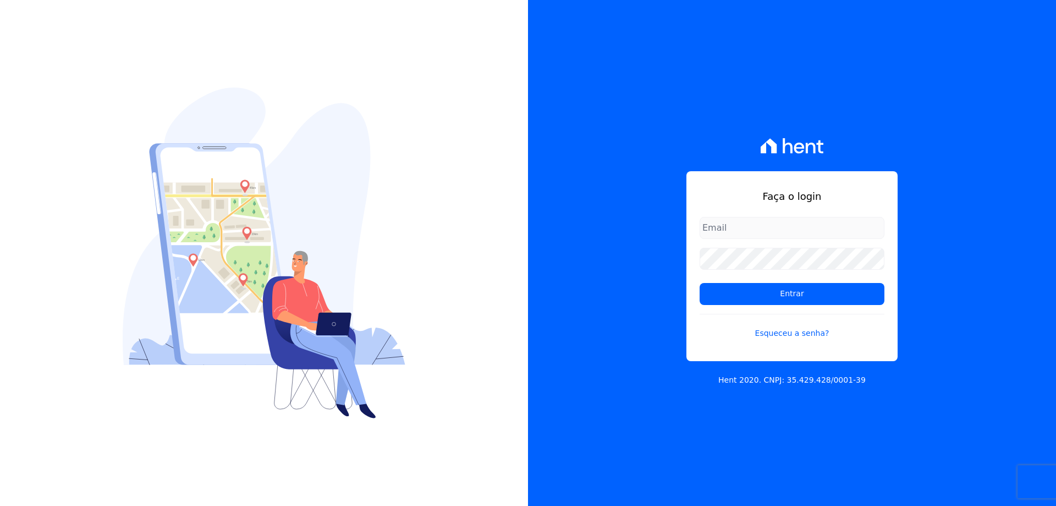  Describe the element at coordinates (792, 196) in the screenshot. I see `h1: Faça o login` at that location.